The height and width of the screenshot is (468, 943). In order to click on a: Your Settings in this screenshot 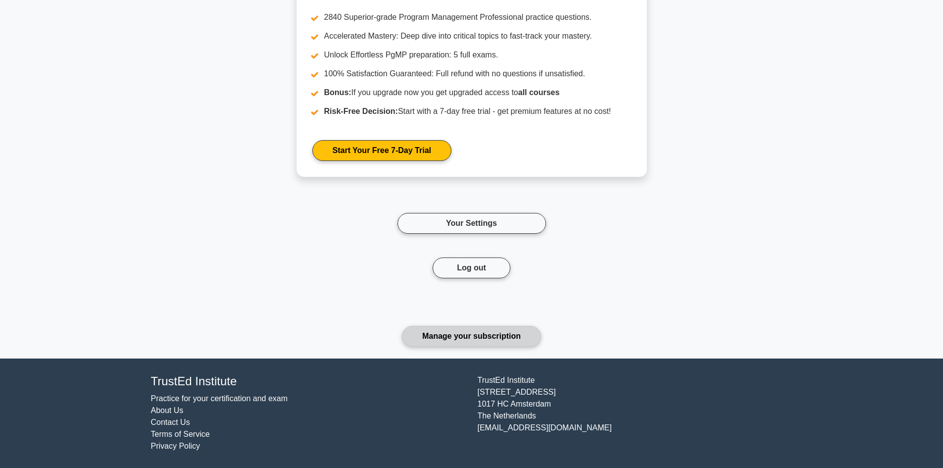, I will do `click(472, 223)`.